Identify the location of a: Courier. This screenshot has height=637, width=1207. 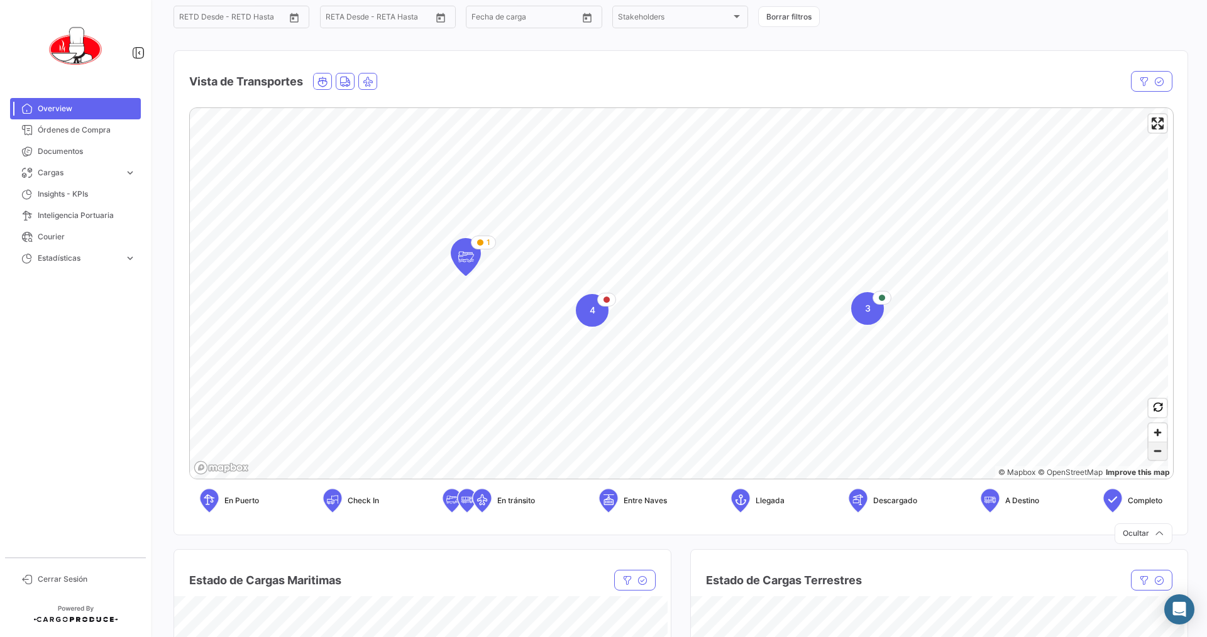
(75, 237).